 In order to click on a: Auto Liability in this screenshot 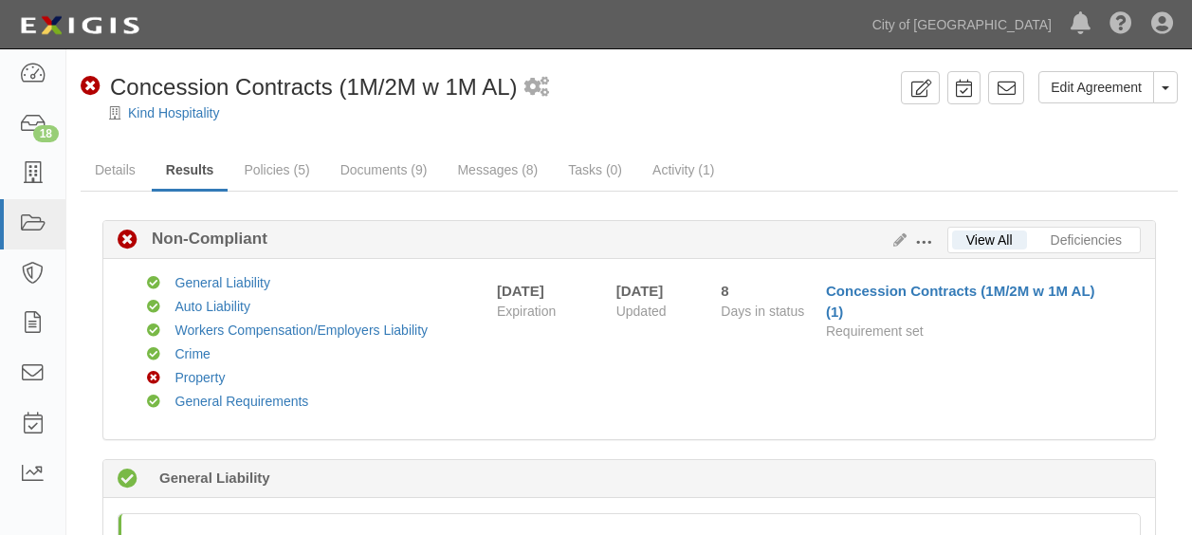, I will do `click(212, 306)`.